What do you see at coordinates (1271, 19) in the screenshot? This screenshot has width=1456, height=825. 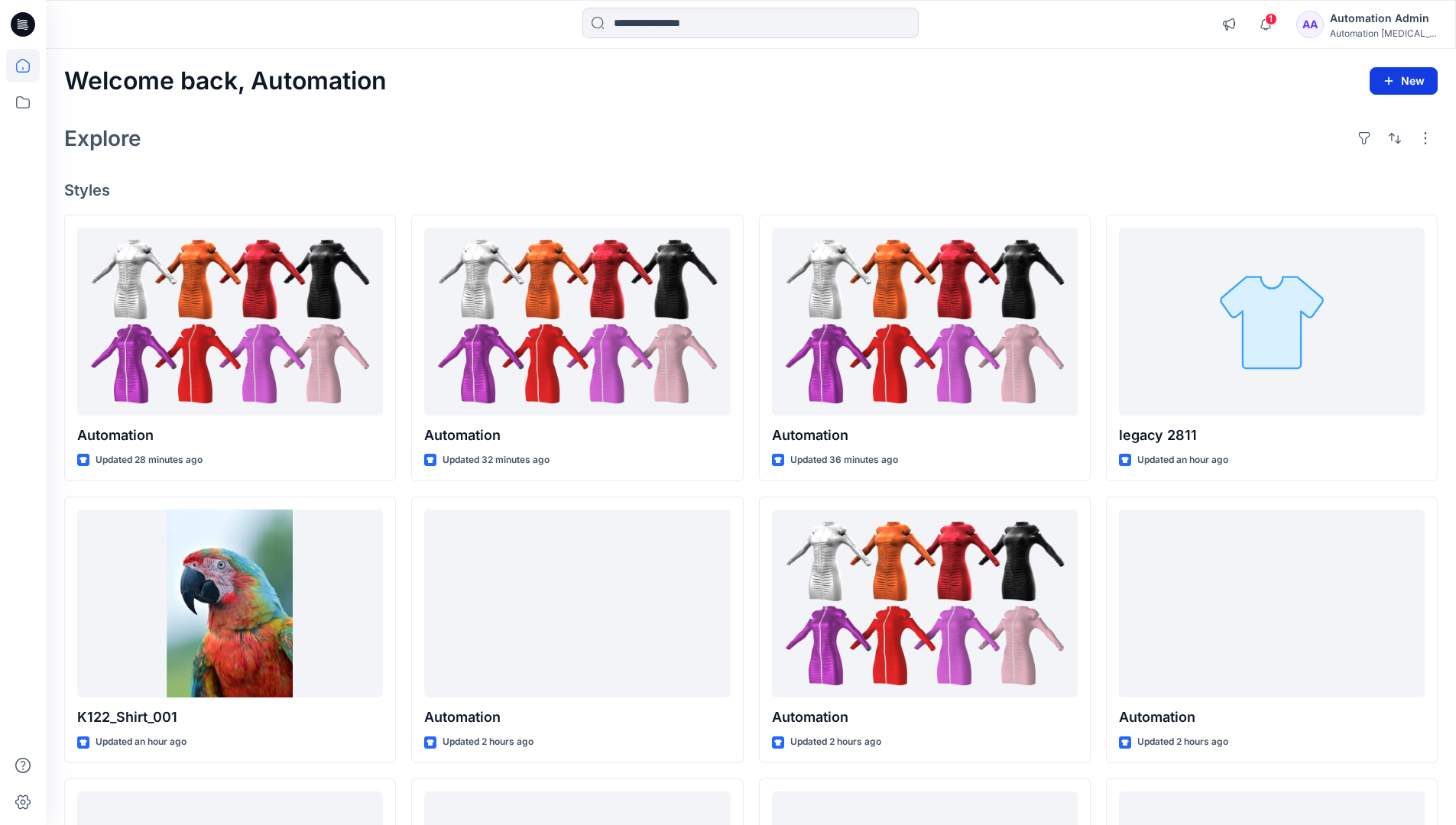 I see `span: 1` at bounding box center [1271, 19].